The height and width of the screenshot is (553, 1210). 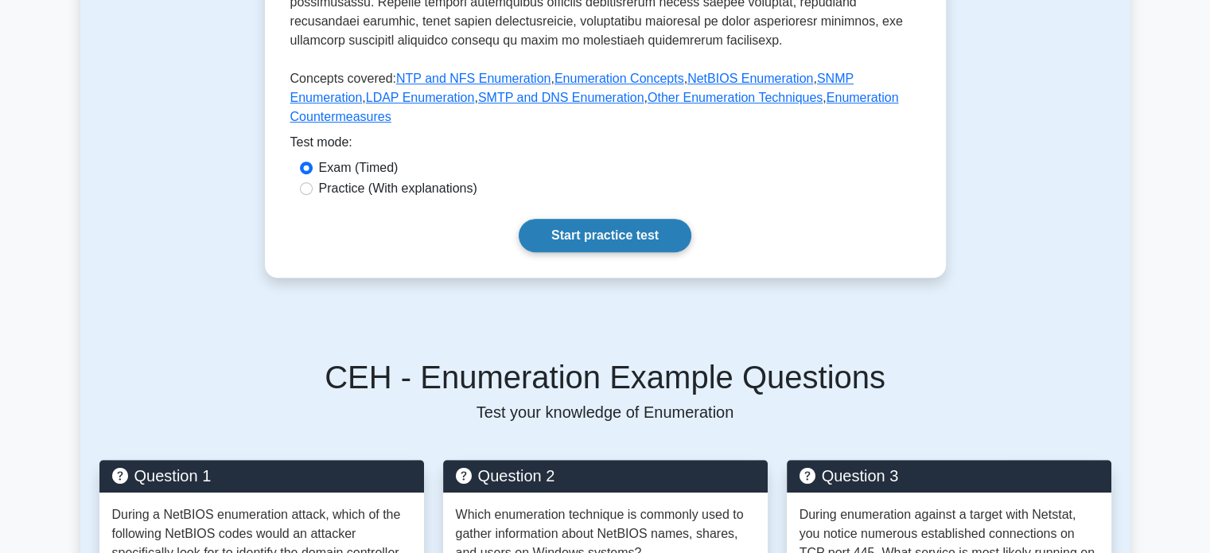 What do you see at coordinates (606, 146) in the screenshot?
I see `div: Test mode:` at bounding box center [606, 146].